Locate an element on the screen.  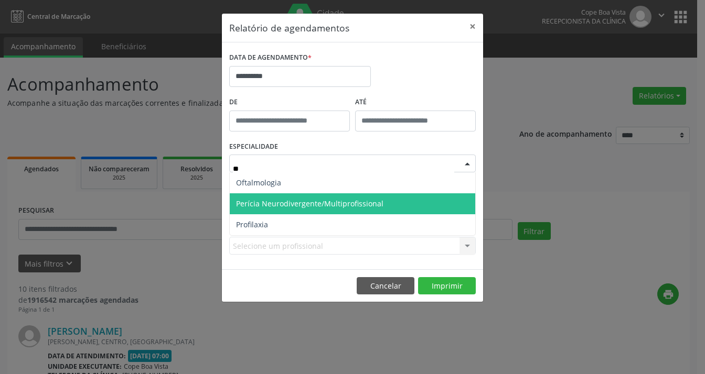
span: Profilaxia is located at coordinates (252, 224).